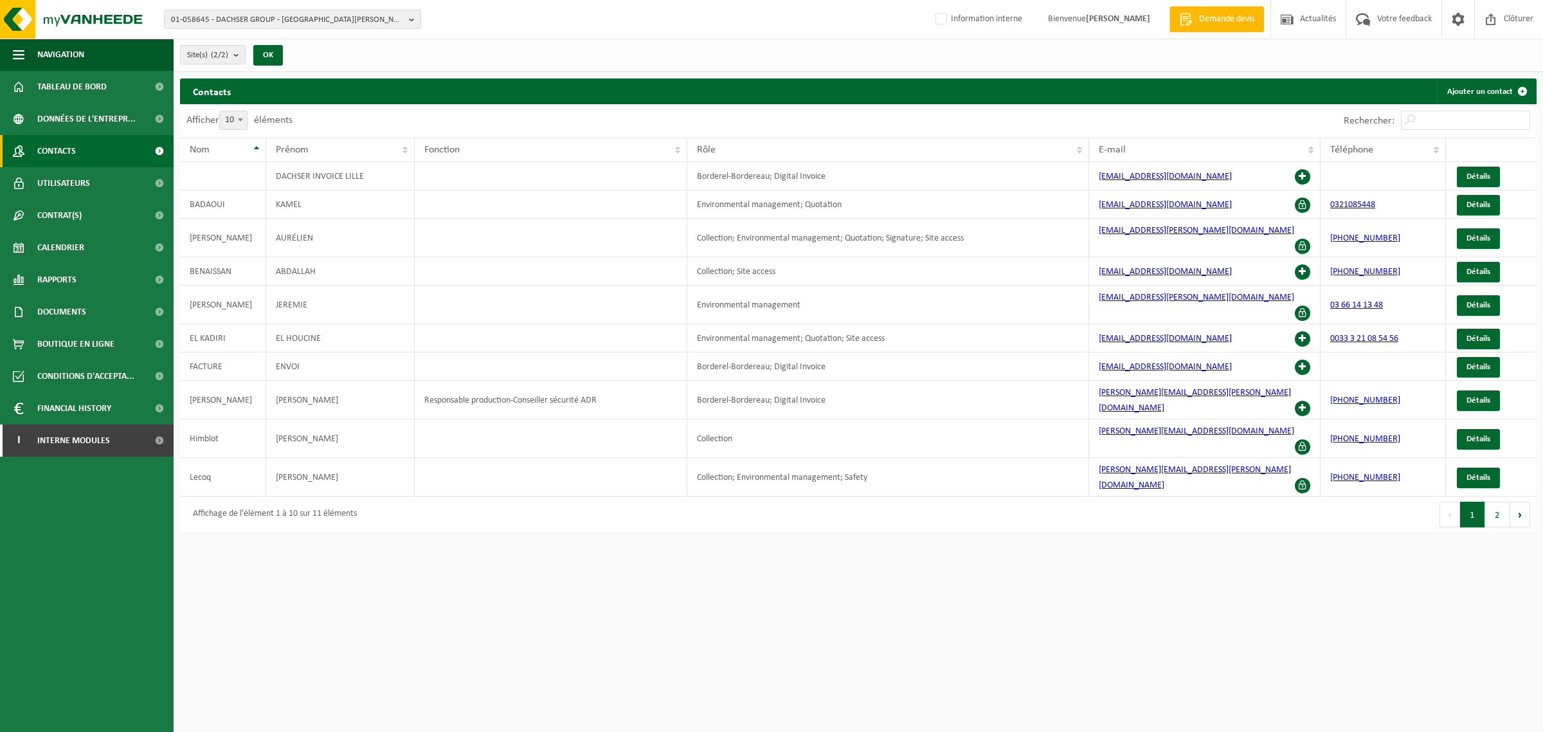 This screenshot has width=1543, height=732. What do you see at coordinates (551, 400) in the screenshot?
I see `td: Responsable production-Conseiller sécurité ADR` at bounding box center [551, 400].